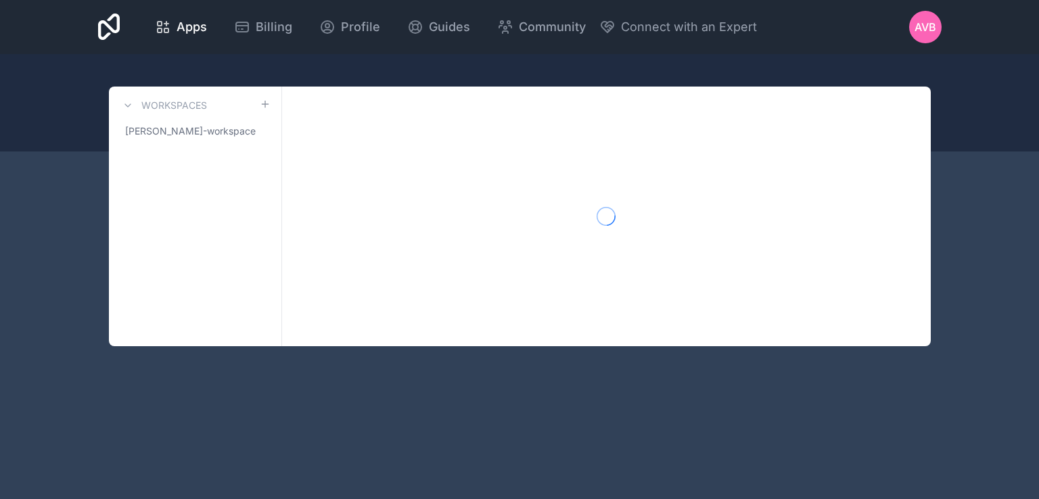 The image size is (1039, 499). Describe the element at coordinates (181, 27) in the screenshot. I see `a: Apps` at that location.